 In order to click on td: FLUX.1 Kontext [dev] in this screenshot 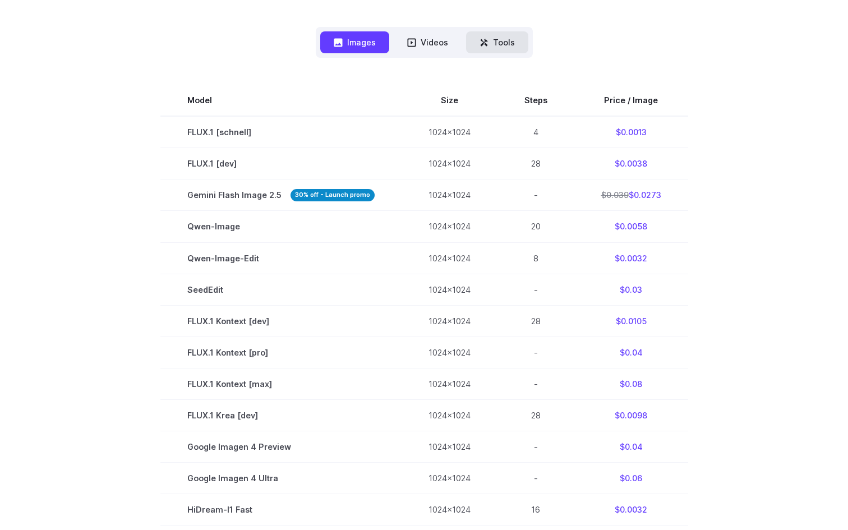, I will do `click(281, 321)`.